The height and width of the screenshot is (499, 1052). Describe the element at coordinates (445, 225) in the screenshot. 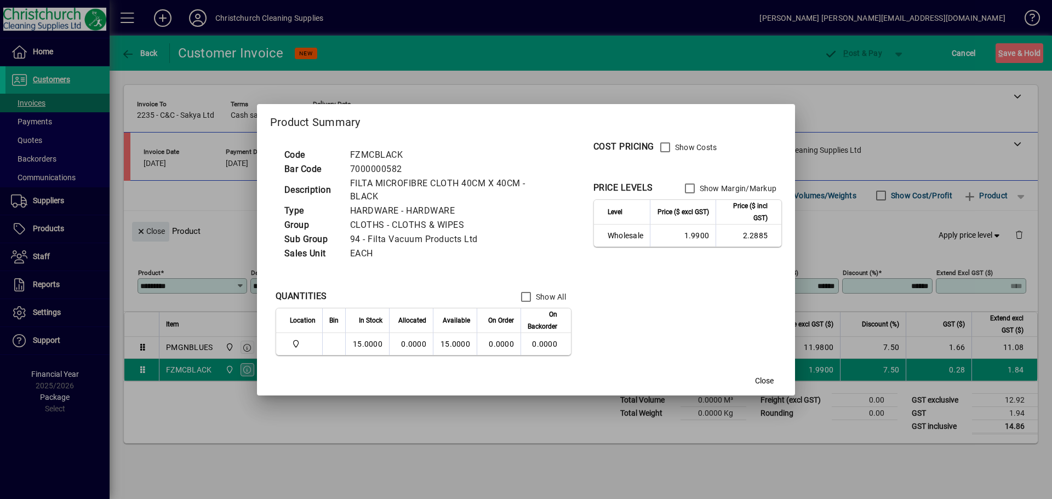

I see `td: CLOTHS - CLOTHS & WIPES` at that location.